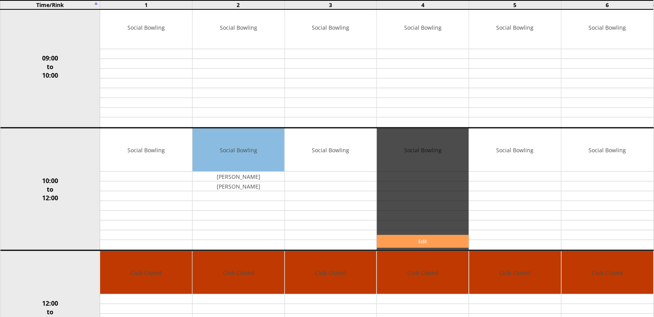 The height and width of the screenshot is (317, 654). I want to click on a: Edit, so click(423, 241).